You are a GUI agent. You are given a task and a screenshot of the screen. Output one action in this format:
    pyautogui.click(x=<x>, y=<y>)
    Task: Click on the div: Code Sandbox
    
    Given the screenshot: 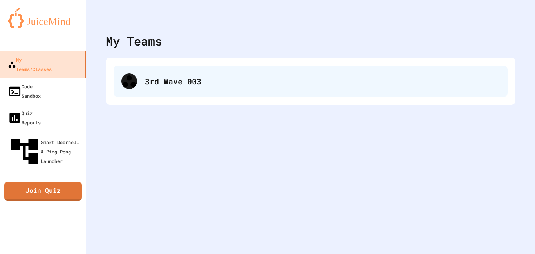 What is the action you would take?
    pyautogui.click(x=24, y=91)
    